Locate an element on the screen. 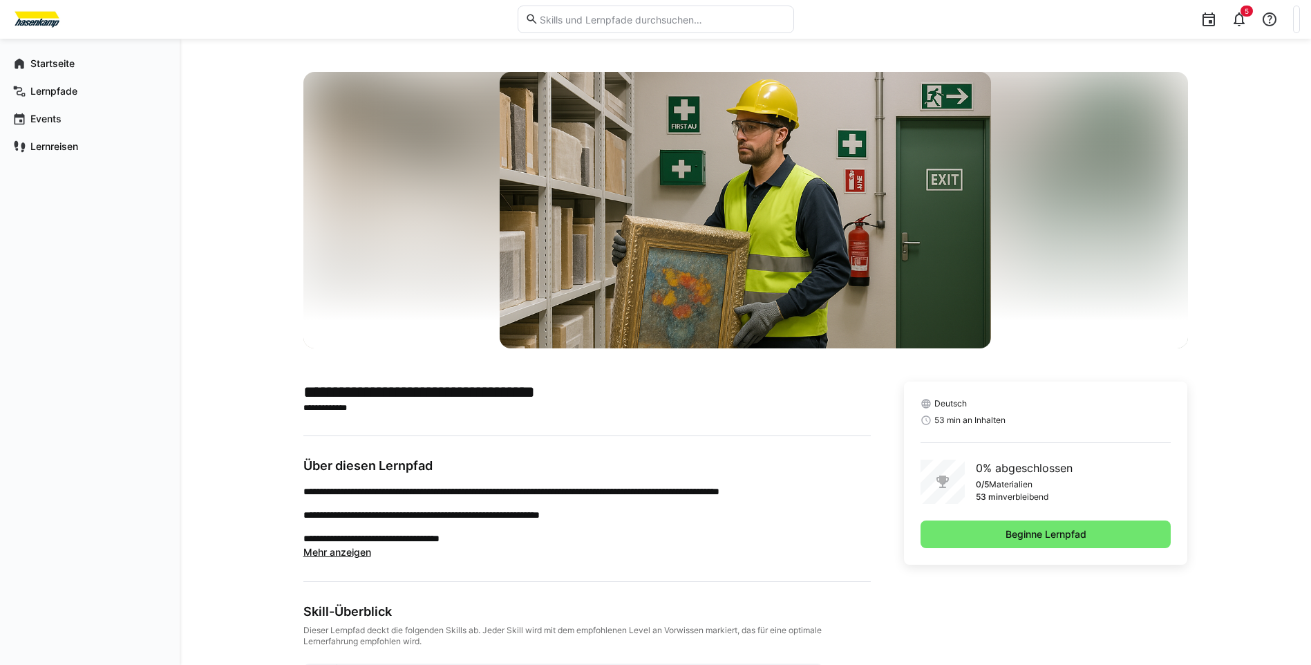 This screenshot has width=1311, height=665. input: Skills und Lernpfade durchsuchen… is located at coordinates (662, 19).